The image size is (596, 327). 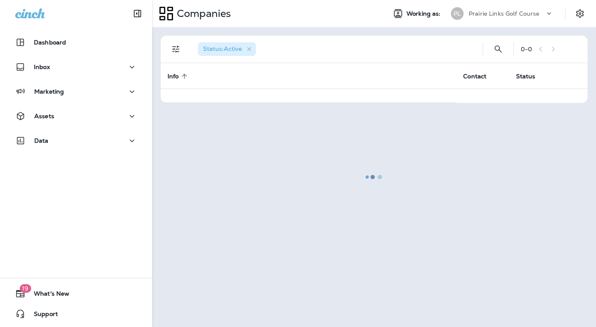 What do you see at coordinates (76, 116) in the screenshot?
I see `button: Assets` at bounding box center [76, 116].